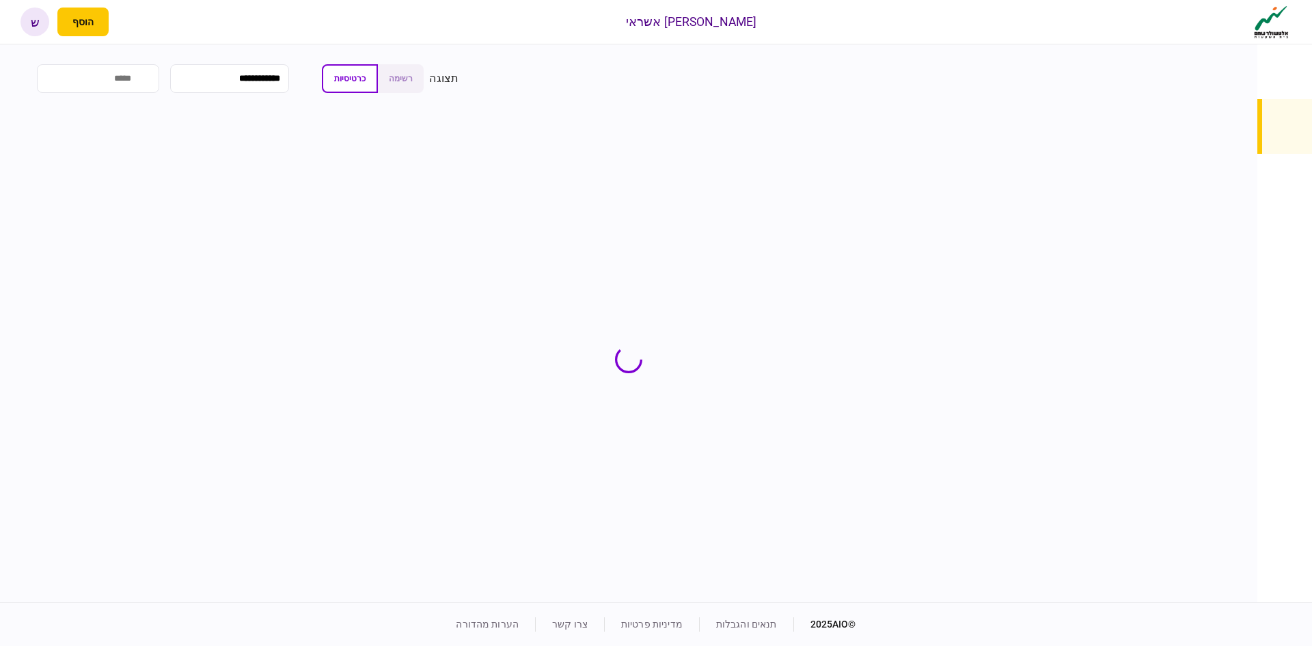 The height and width of the screenshot is (646, 1312). Describe the element at coordinates (350, 79) in the screenshot. I see `button: כרטיסיות` at that location.